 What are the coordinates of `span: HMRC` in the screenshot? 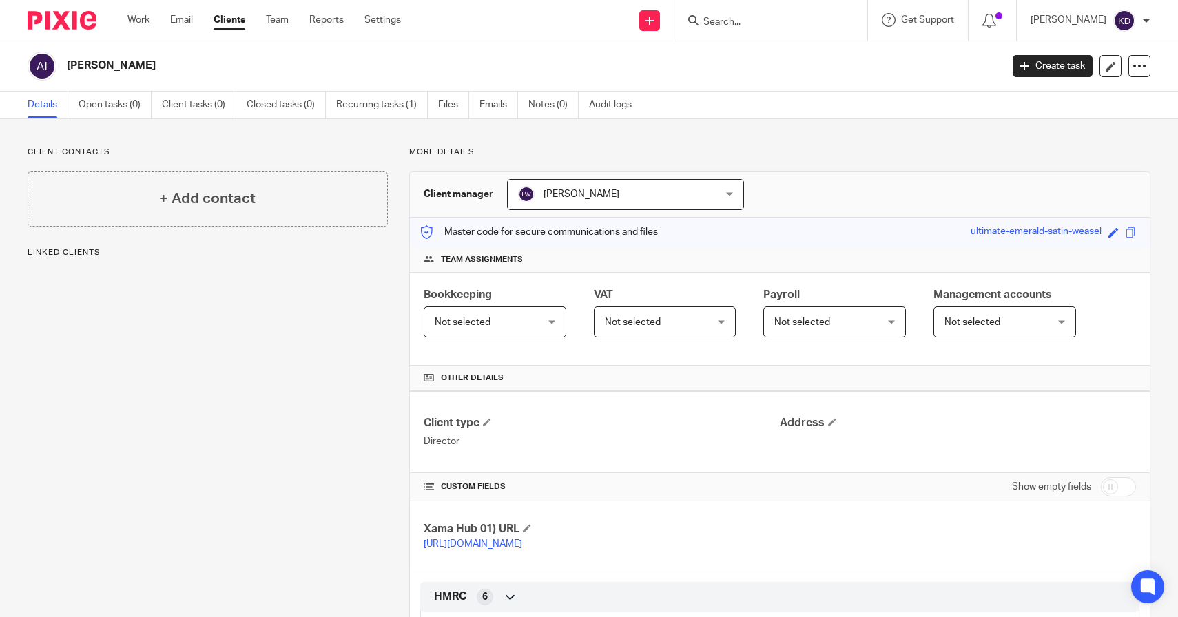 It's located at (450, 596).